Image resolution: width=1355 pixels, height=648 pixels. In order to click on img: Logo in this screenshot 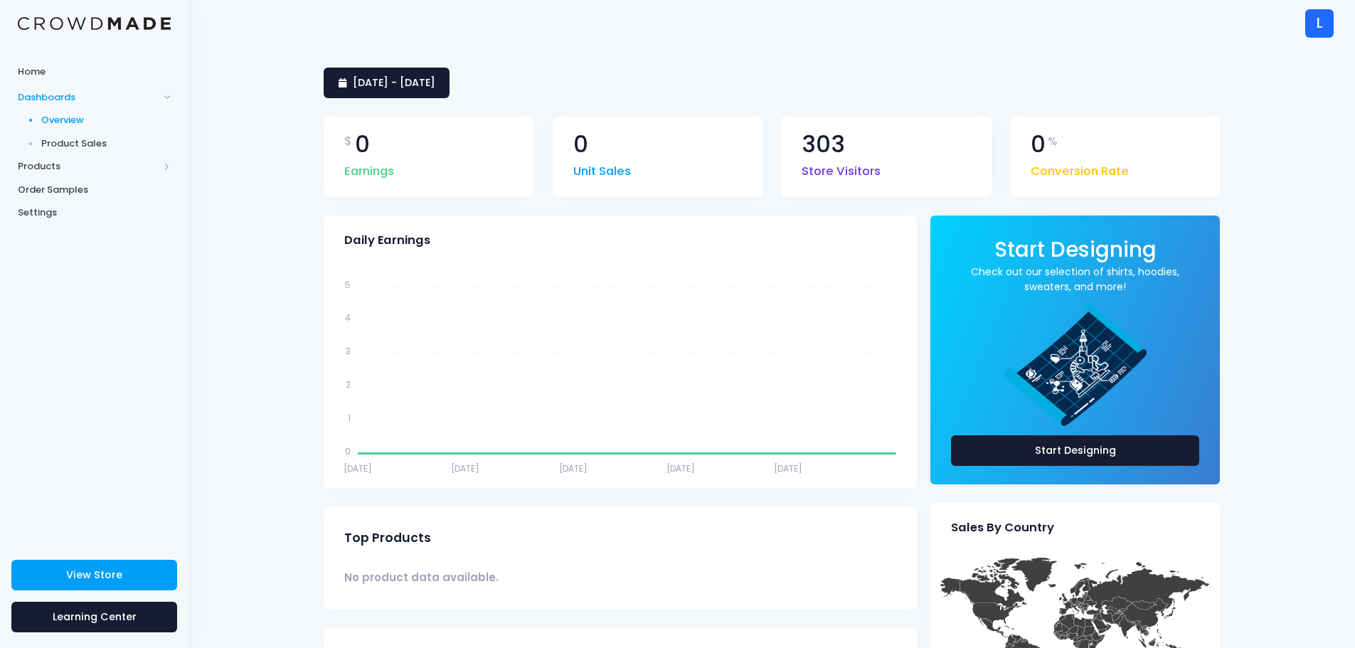, I will do `click(94, 23)`.